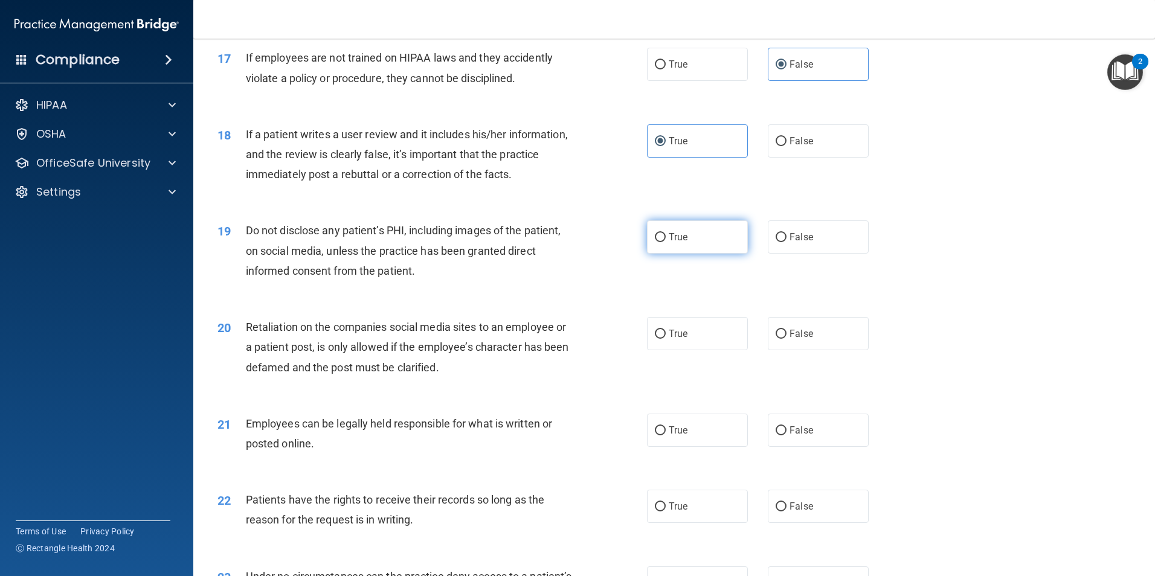 This screenshot has height=576, width=1155. Describe the element at coordinates (224, 231) in the screenshot. I see `span: 19` at that location.